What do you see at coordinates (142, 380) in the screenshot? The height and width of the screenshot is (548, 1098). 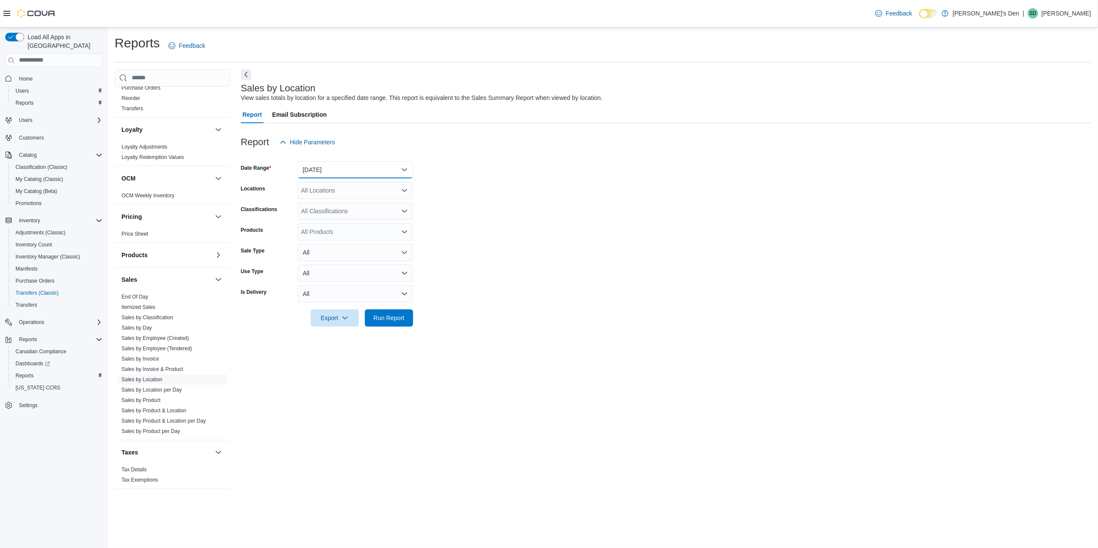 I see `span: Sales by Location` at bounding box center [142, 380].